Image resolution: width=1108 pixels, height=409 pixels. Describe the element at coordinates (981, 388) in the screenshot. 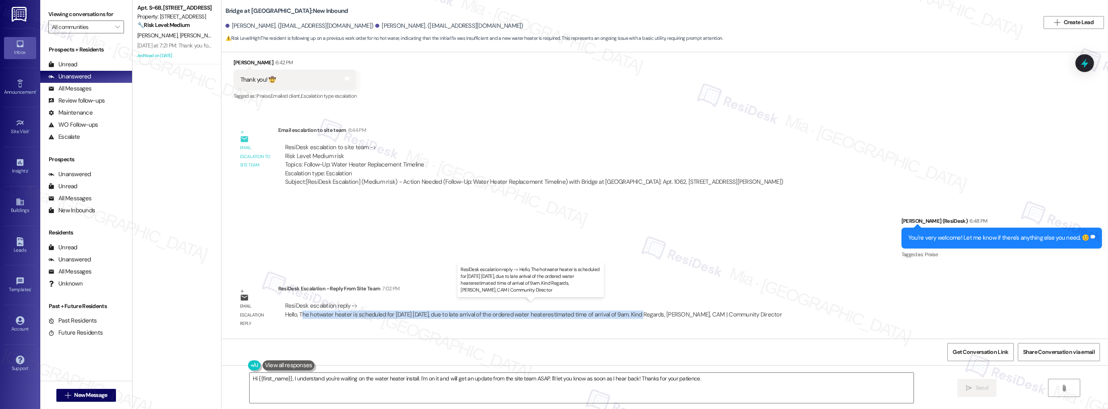

I see `span: Send` at that location.